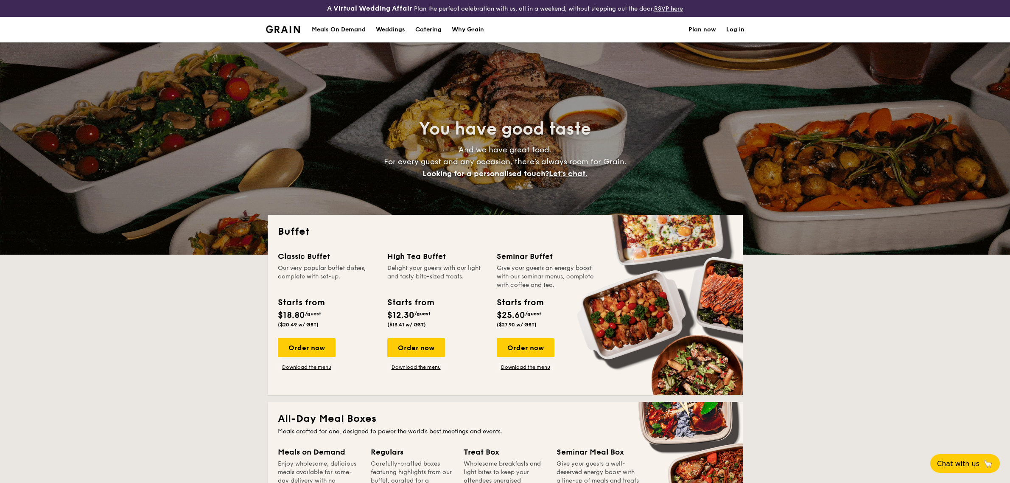 The image size is (1010, 483). What do you see at coordinates (298, 325) in the screenshot?
I see `span: ($20.49 w/ GST)` at bounding box center [298, 325].